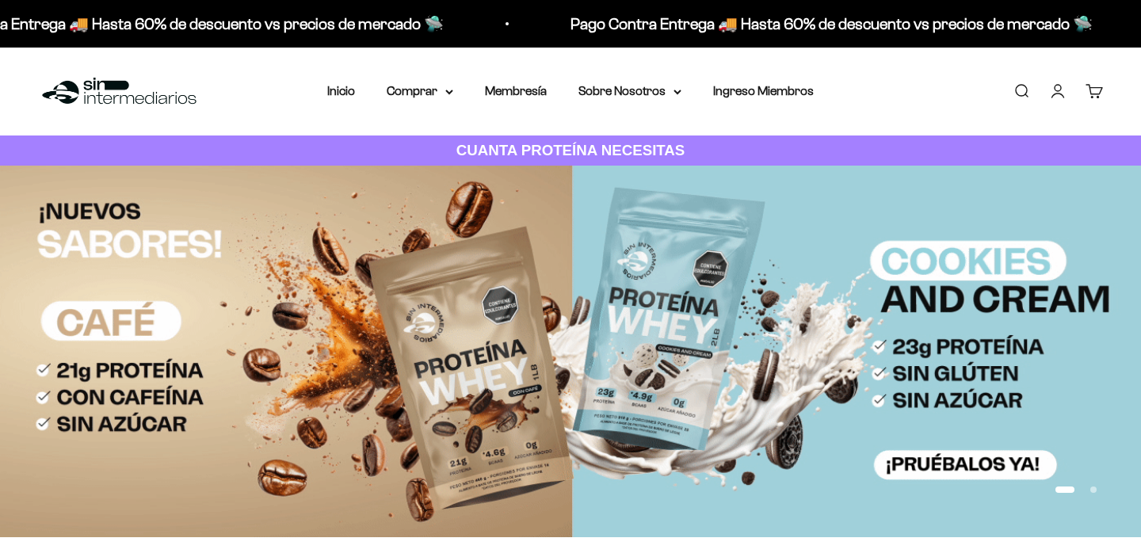 This screenshot has width=1141, height=557. Describe the element at coordinates (763, 90) in the screenshot. I see `a: Ingreso Miembros` at that location.